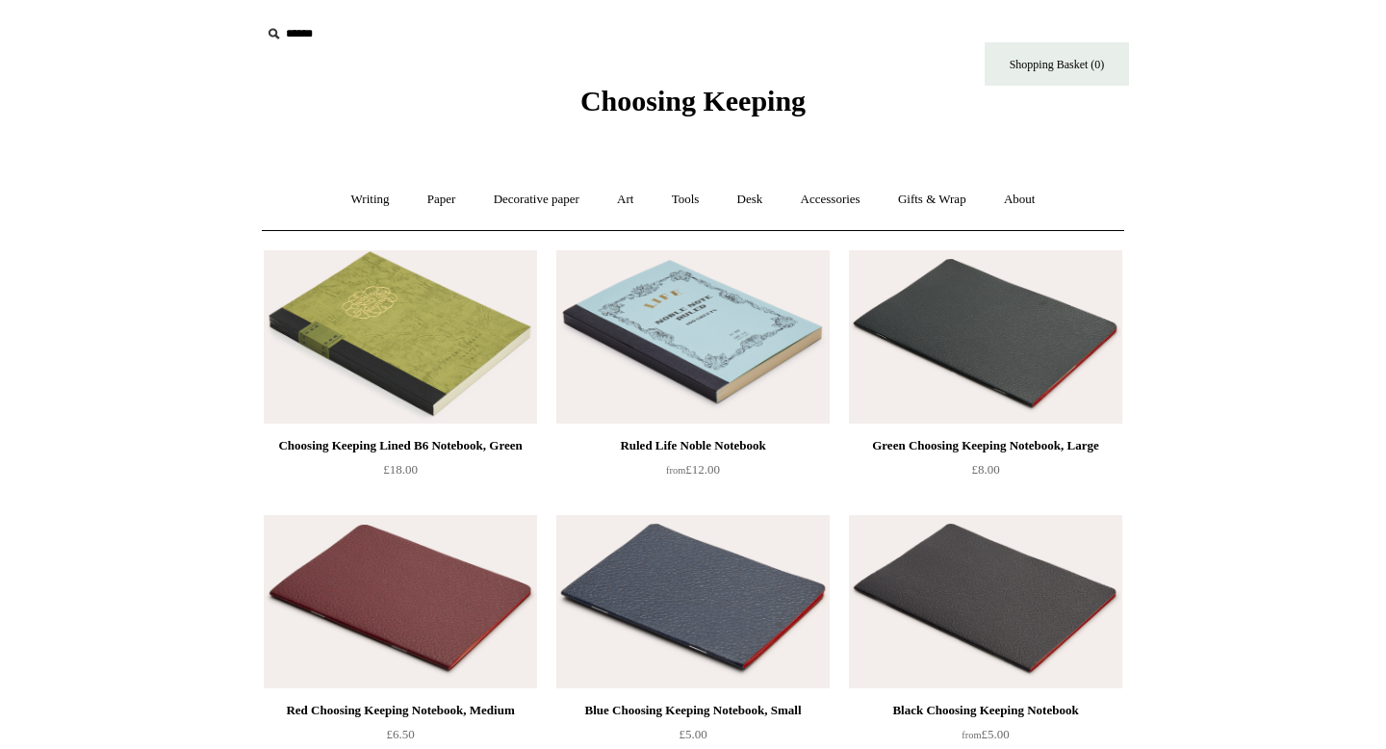  What do you see at coordinates (1057, 64) in the screenshot?
I see `a: Shopping Basket (0)` at bounding box center [1057, 64].